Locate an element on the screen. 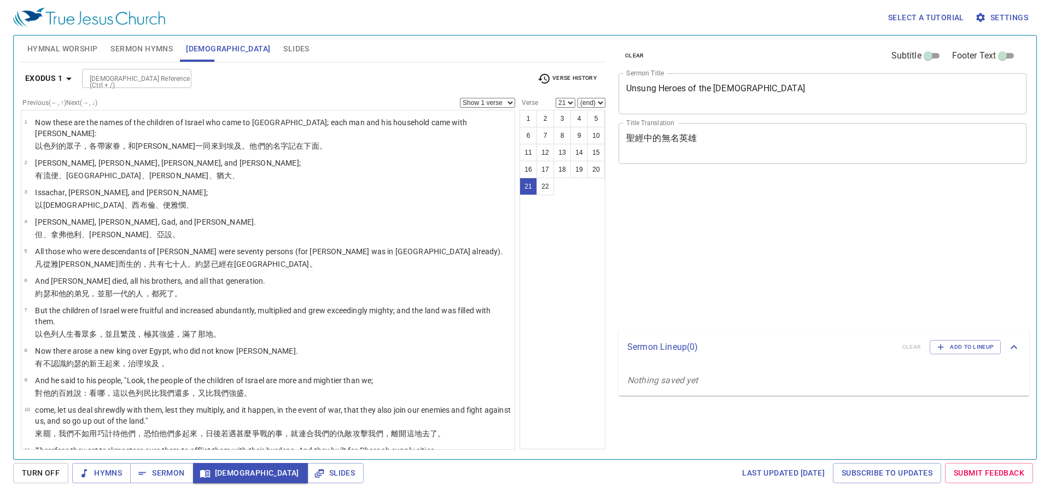  wh7122: 甚麼爭戰 is located at coordinates (341, 434).